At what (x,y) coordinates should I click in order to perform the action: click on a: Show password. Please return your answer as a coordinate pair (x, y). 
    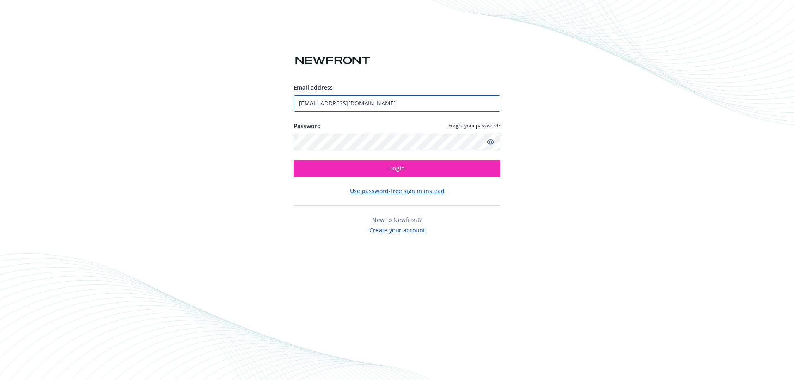
    Looking at the image, I should click on (490, 142).